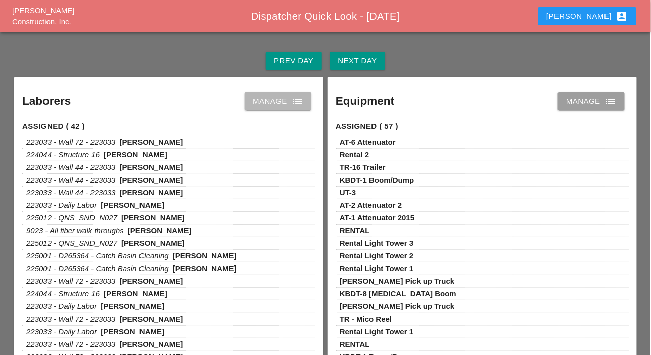 The width and height of the screenshot is (651, 355). Describe the element at coordinates (377, 179) in the screenshot. I see `span: KBDT-1 Boom/Dump` at that location.